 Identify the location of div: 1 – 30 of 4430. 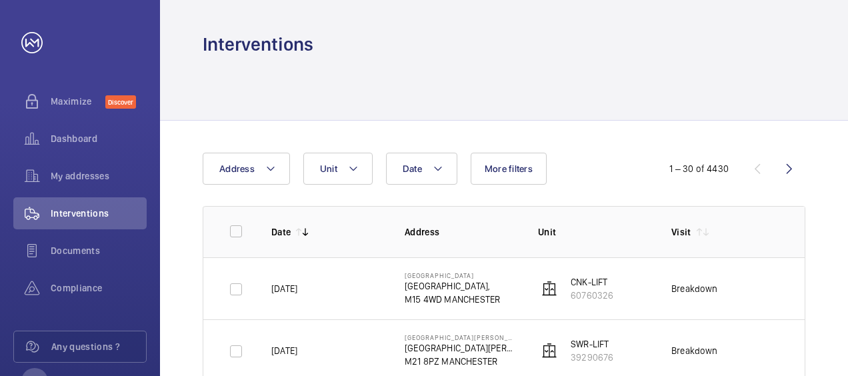
(699, 169).